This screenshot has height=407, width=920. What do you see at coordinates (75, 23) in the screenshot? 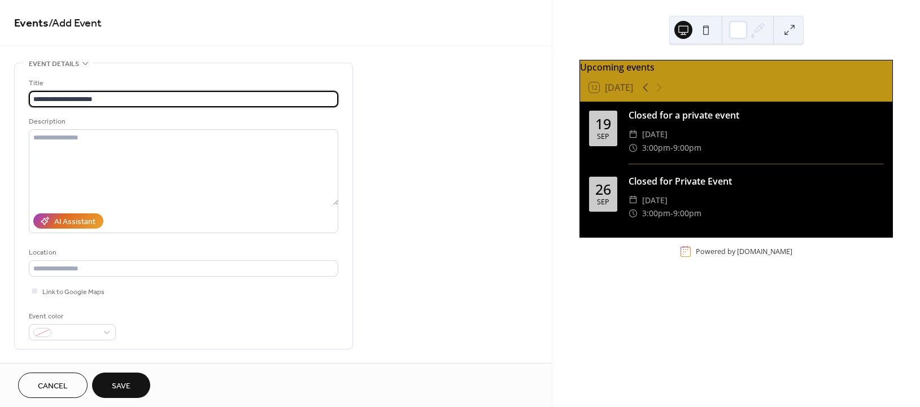
I see `span: / Add Event` at bounding box center [75, 23].